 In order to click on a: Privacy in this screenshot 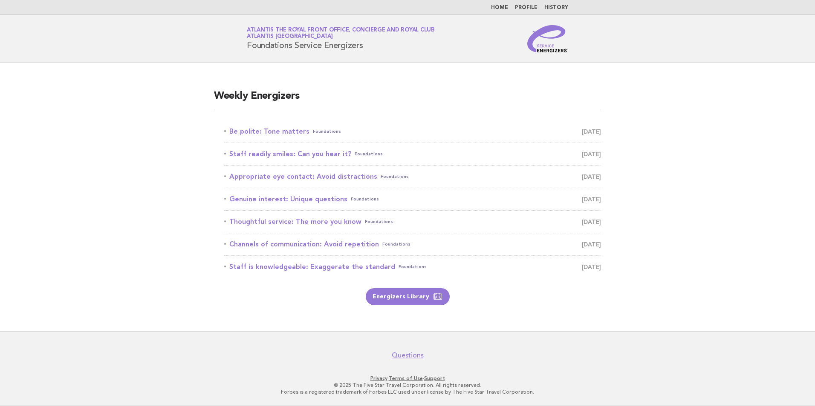, I will do `click(379, 379)`.